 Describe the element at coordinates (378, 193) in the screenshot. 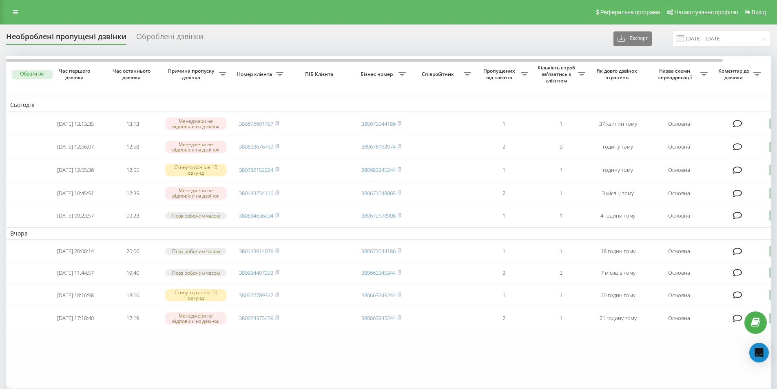

I see `a: 380671048865` at that location.